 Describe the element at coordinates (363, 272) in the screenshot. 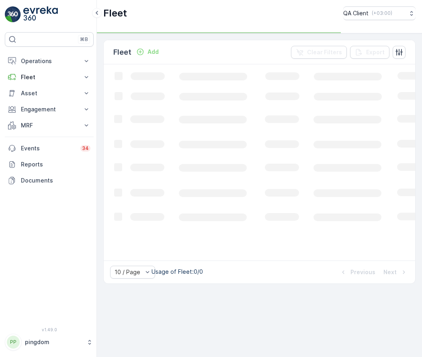

I see `p: Previous` at that location.